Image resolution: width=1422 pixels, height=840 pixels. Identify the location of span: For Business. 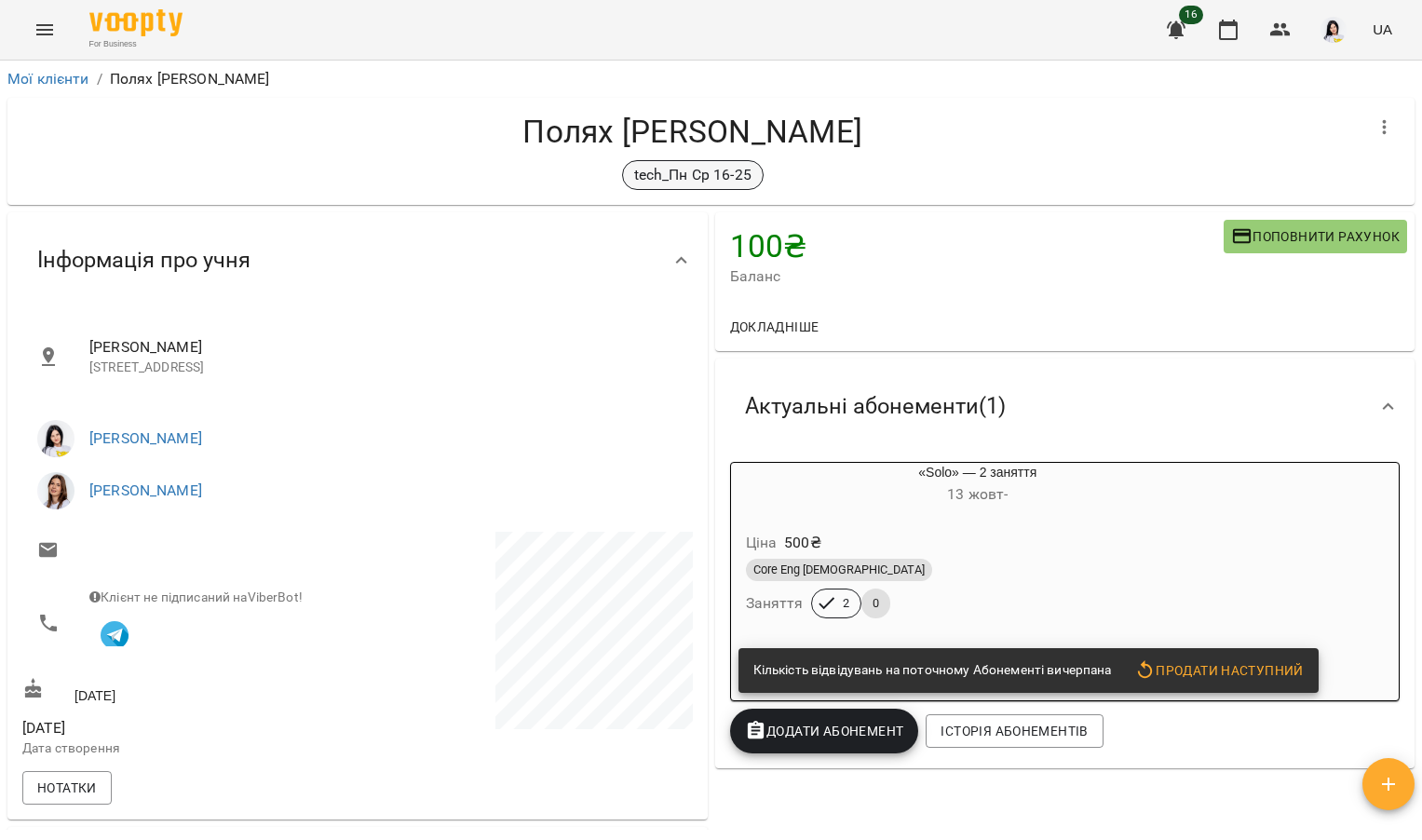
(136, 44).